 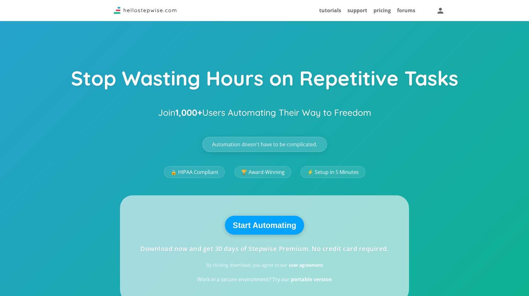 I want to click on img: Logo, so click(x=145, y=10).